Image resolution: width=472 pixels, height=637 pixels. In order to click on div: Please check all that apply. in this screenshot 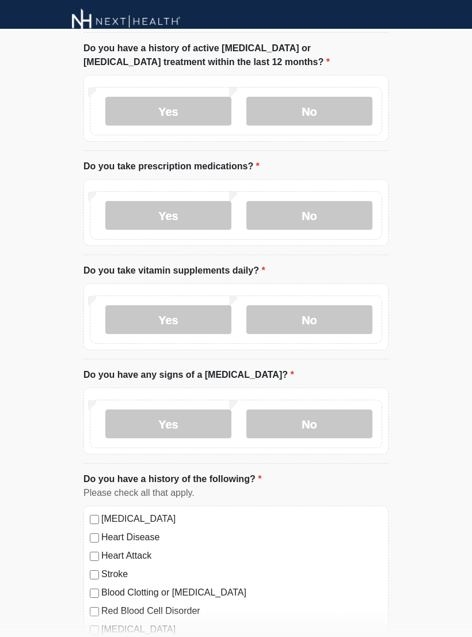, I will do `click(236, 494)`.